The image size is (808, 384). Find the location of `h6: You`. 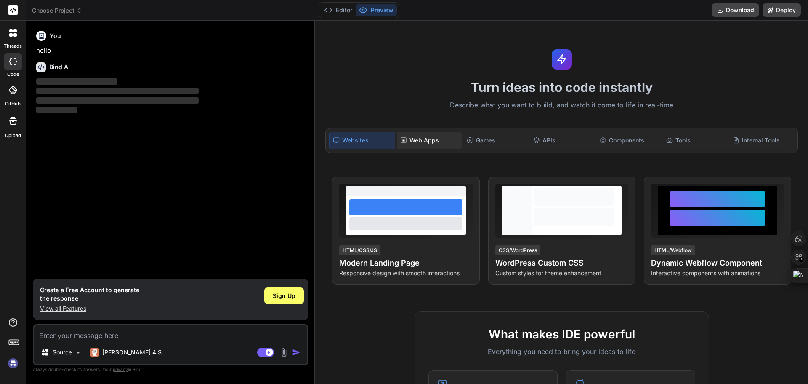

h6: You is located at coordinates (55, 36).